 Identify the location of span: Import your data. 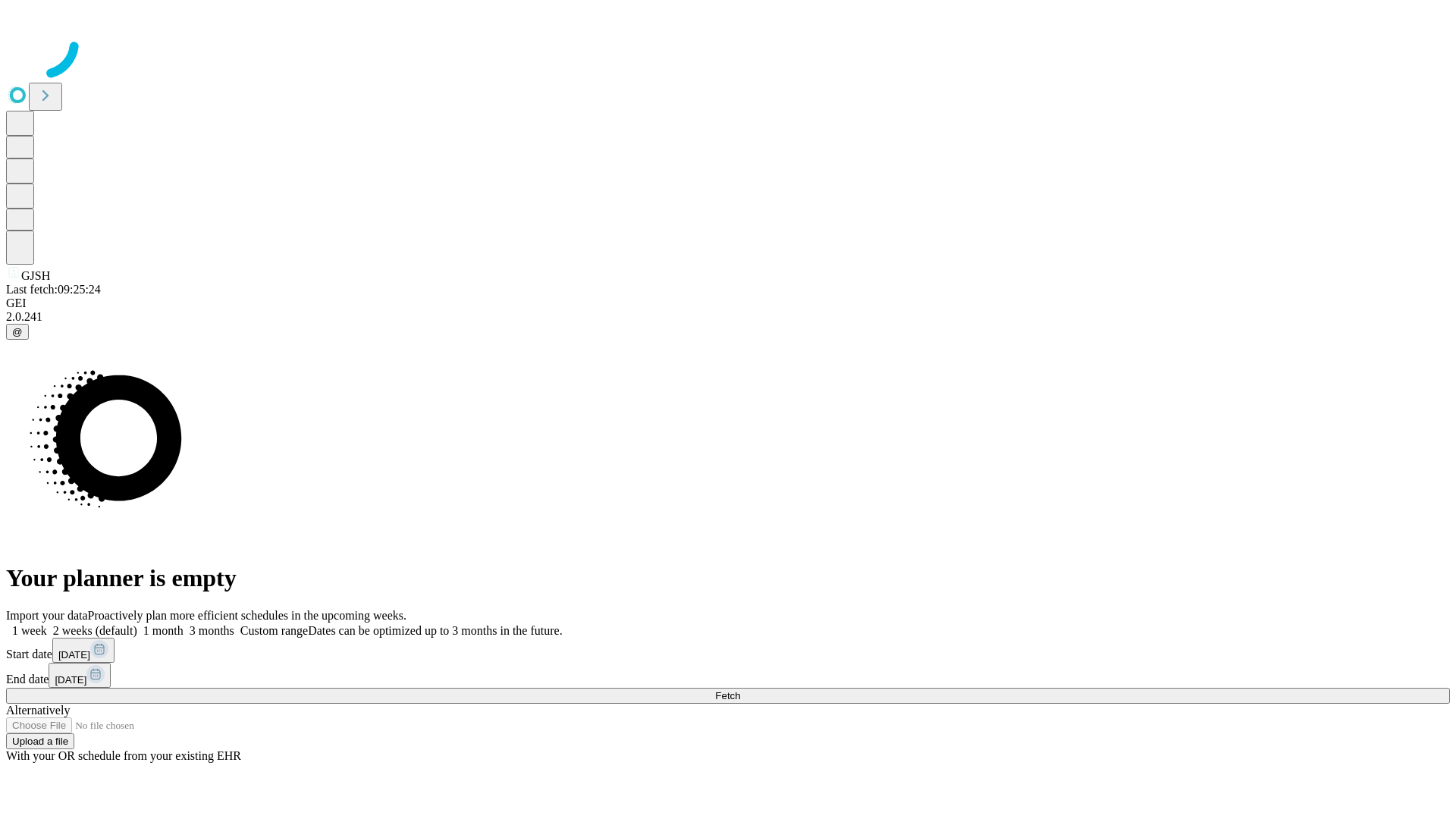
(47, 615).